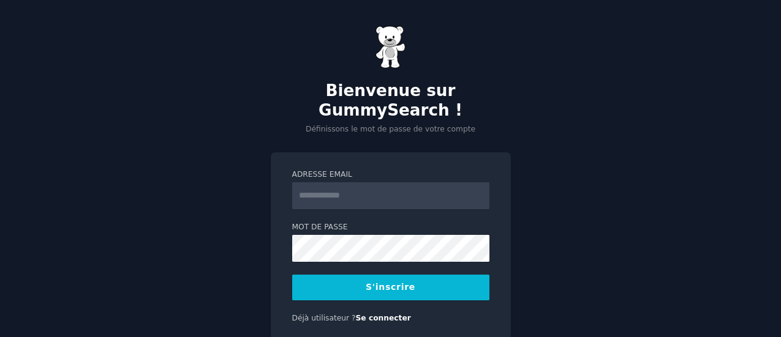 The image size is (781, 337). What do you see at coordinates (390, 287) in the screenshot?
I see `font: S'inscrire` at bounding box center [390, 287].